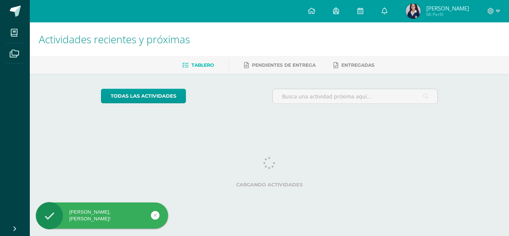 The width and height of the screenshot is (509, 236). Describe the element at coordinates (448, 14) in the screenshot. I see `span: Mi Perfil` at that location.